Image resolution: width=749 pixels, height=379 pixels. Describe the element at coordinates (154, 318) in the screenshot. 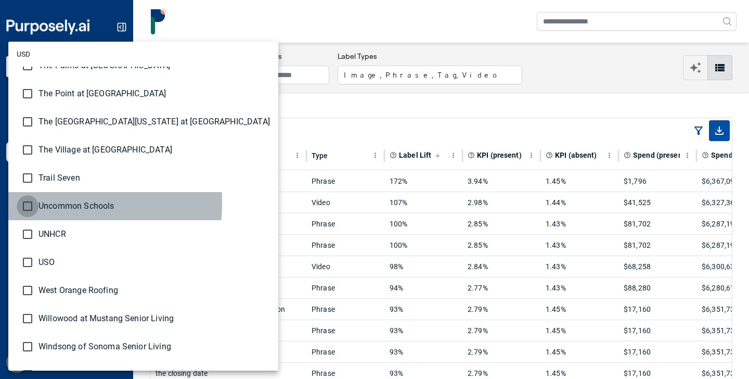

I see `span: Willowood at Mustang Senior Living` at that location.